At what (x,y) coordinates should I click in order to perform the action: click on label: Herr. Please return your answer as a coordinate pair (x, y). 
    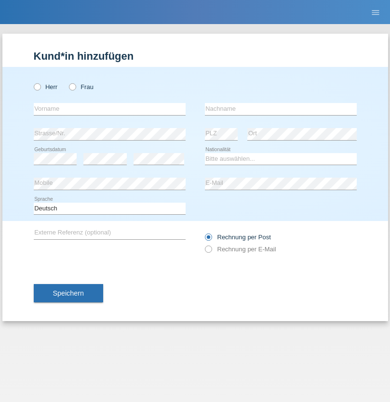
    Looking at the image, I should click on (46, 87).